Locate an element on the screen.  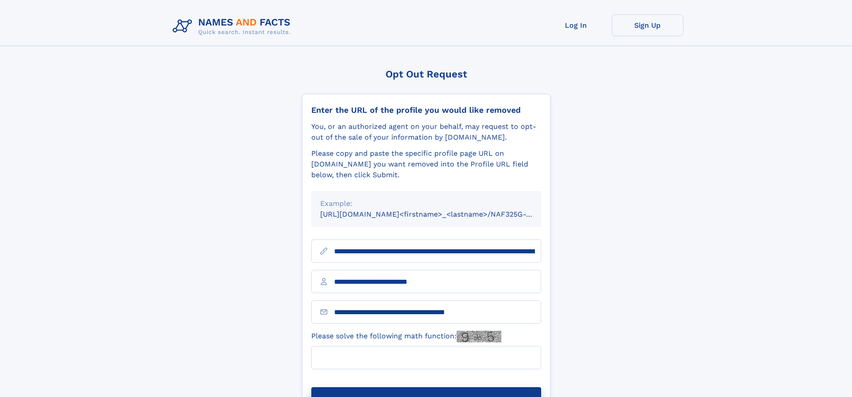
a: Sign Up is located at coordinates (647, 25).